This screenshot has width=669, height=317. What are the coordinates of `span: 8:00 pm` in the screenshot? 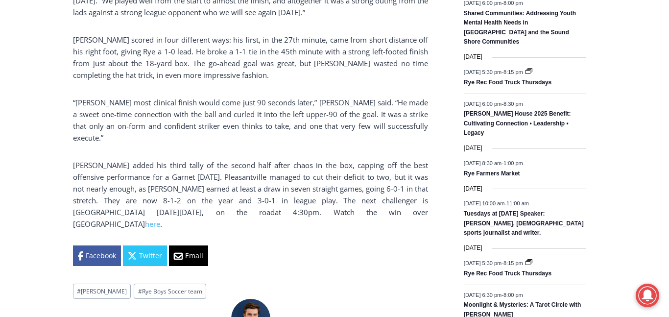 It's located at (513, 294).